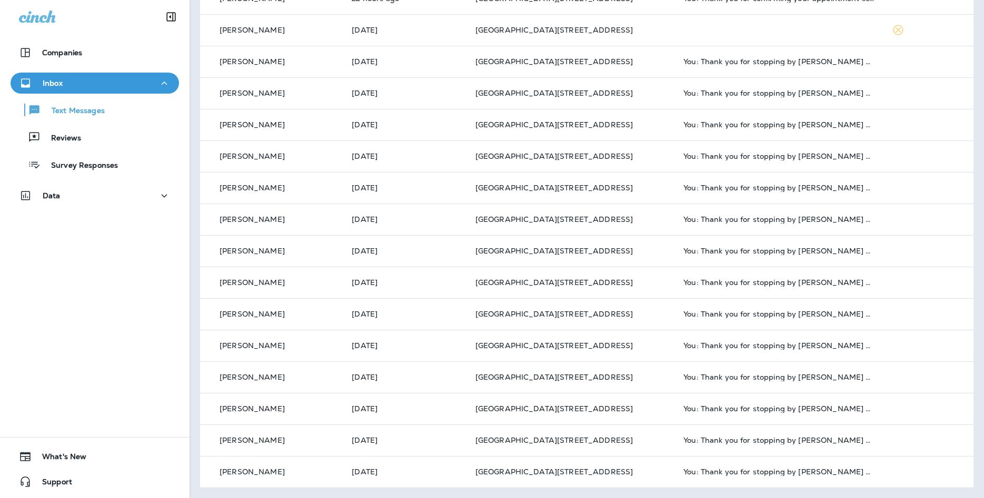 The width and height of the screenshot is (984, 498). Describe the element at coordinates (95, 53) in the screenshot. I see `button: Companies` at that location.